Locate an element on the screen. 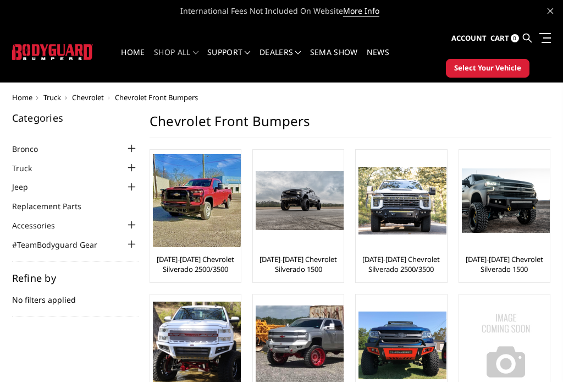 The image size is (563, 382). span: Truck is located at coordinates (52, 97).